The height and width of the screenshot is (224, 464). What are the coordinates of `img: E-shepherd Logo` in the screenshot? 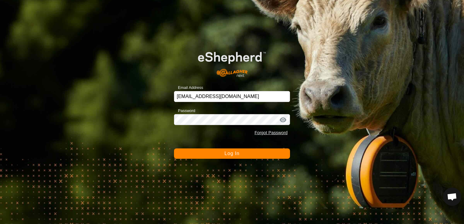 It's located at (232, 62).